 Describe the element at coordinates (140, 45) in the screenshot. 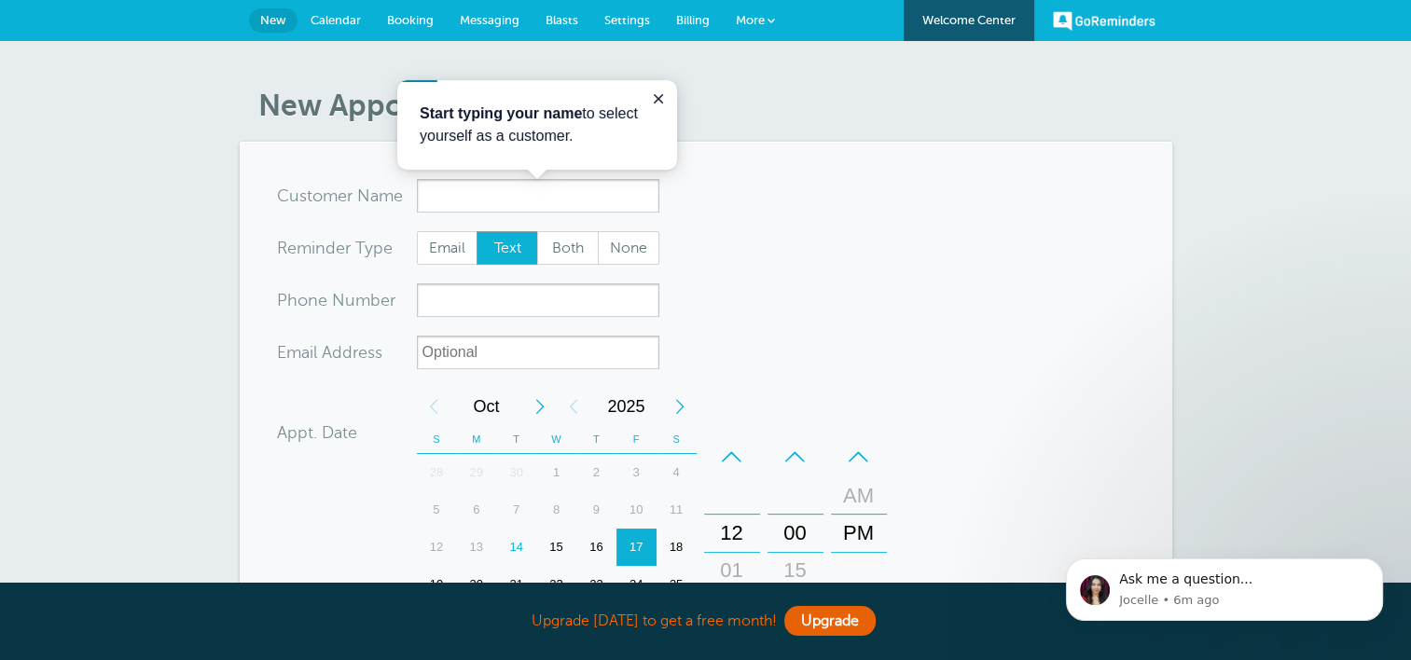

I see `div: Guide` at that location.